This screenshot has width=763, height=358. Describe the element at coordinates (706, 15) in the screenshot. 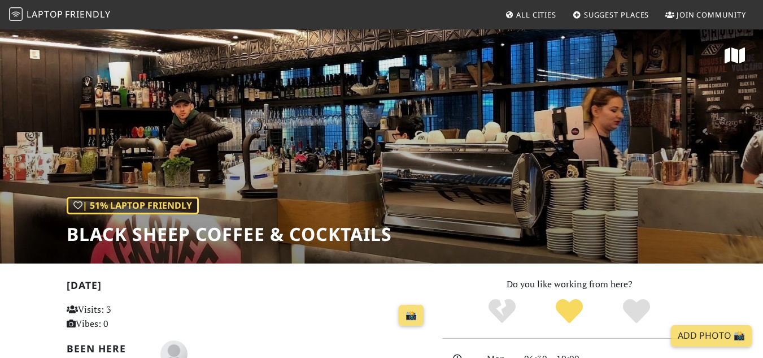

I see `a: Join Community` at that location.